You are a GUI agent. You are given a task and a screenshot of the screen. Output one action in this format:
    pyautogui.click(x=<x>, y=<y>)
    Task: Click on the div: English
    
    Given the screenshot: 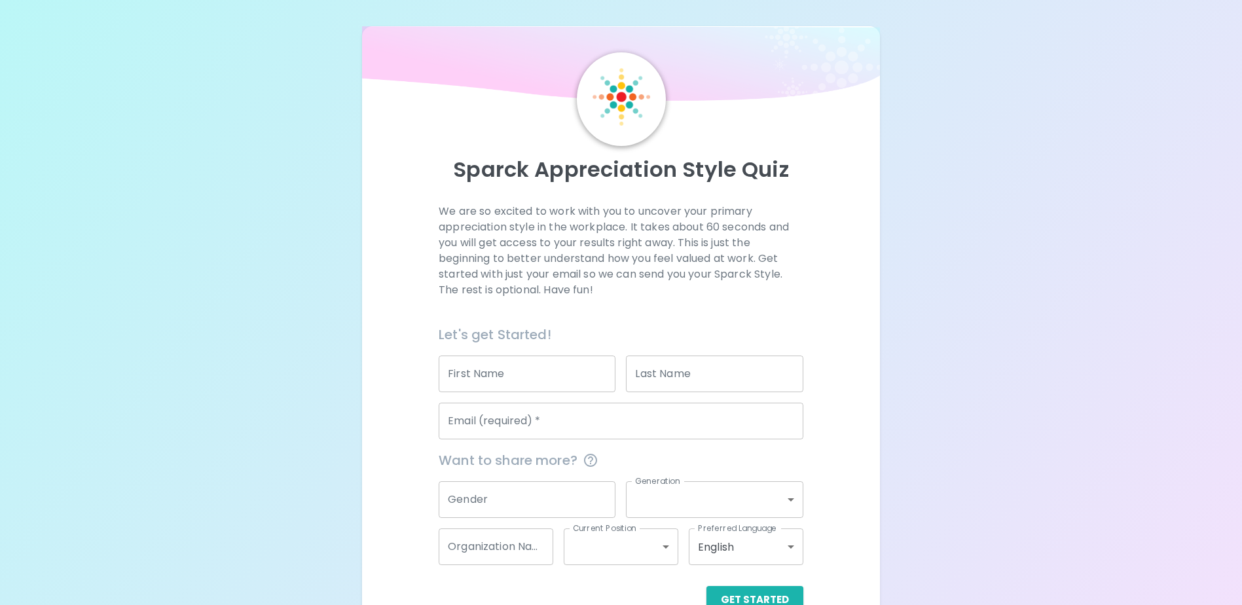 What is the action you would take?
    pyautogui.click(x=746, y=547)
    